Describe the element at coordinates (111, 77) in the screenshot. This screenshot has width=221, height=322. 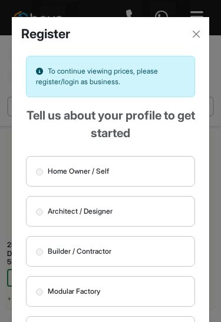
I see `div: To continue viewing prices, please register/login as business.` at that location.